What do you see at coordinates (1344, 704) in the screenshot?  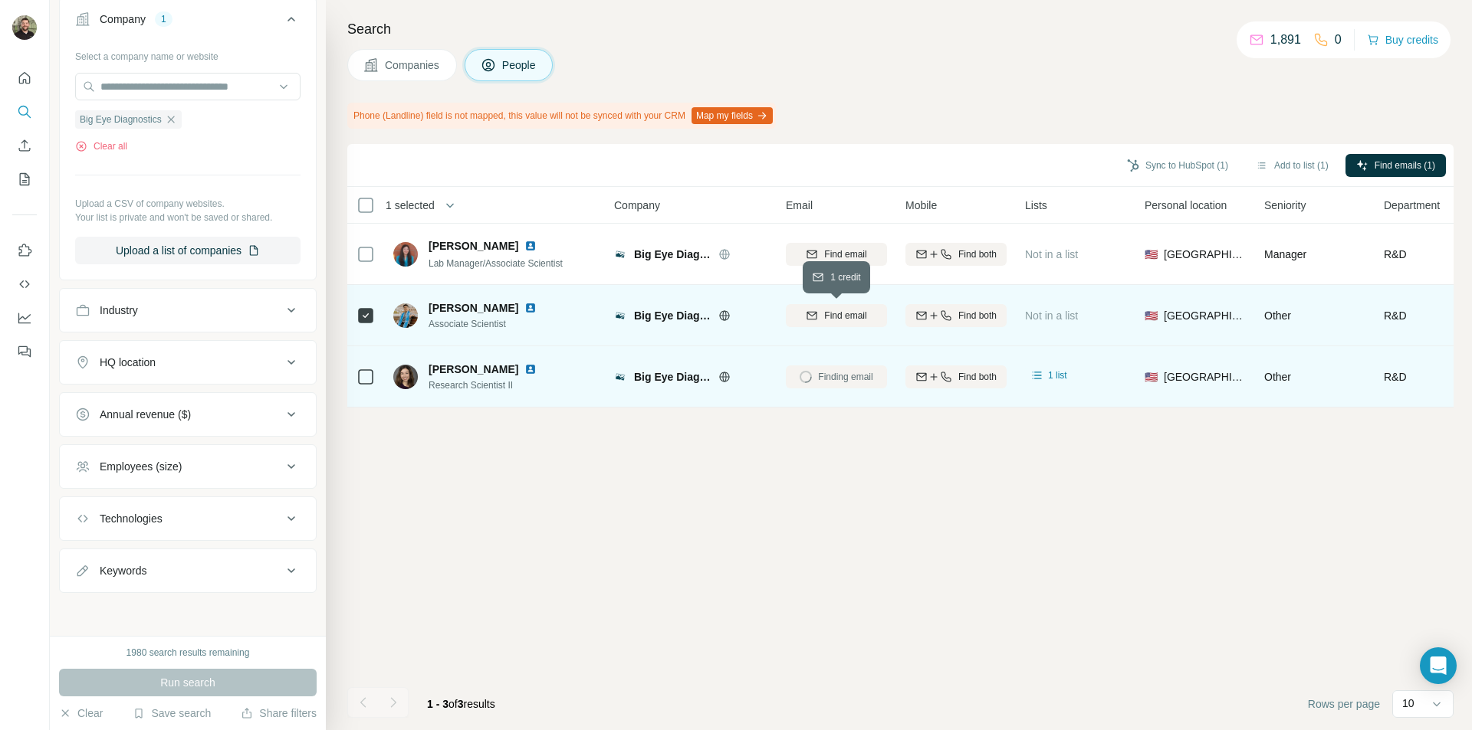 I see `span: Rows per page` at bounding box center [1344, 704].